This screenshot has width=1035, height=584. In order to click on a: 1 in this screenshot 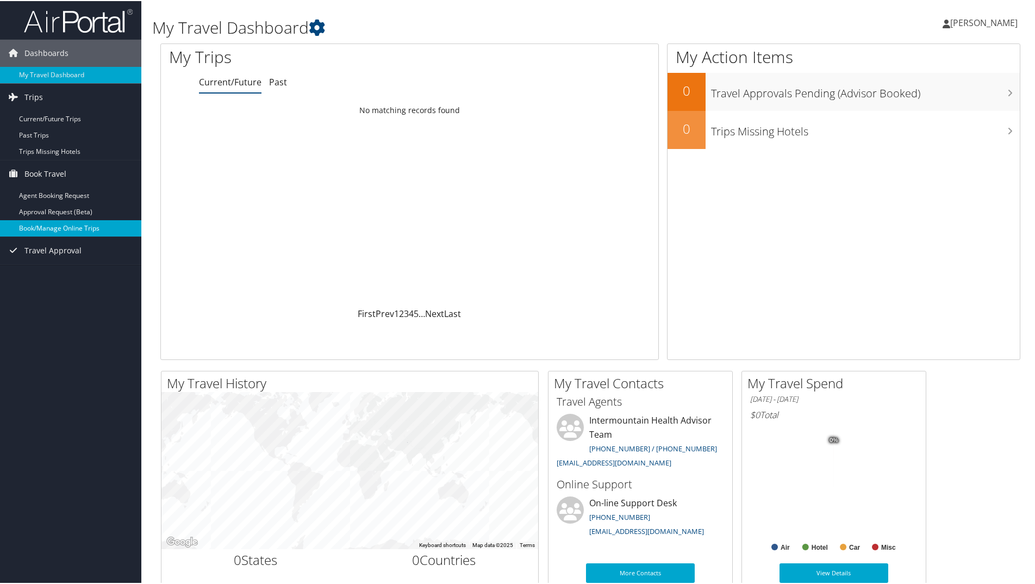, I will do `click(396, 313)`.